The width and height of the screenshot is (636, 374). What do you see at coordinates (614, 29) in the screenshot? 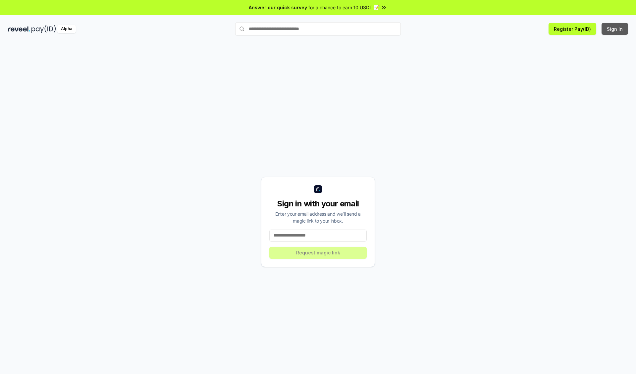
I see `button: Sign In` at bounding box center [614, 29].